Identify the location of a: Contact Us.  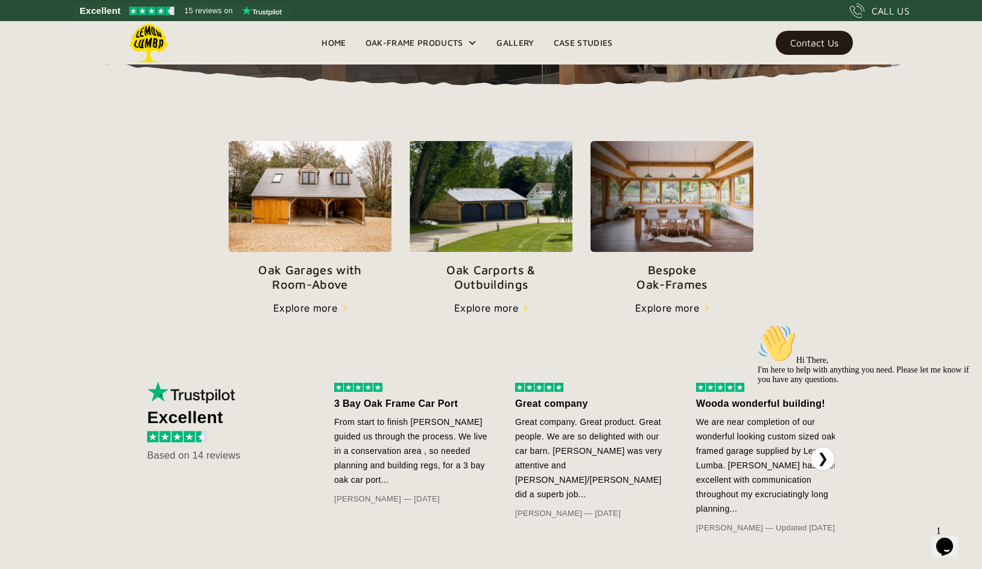
(814, 43).